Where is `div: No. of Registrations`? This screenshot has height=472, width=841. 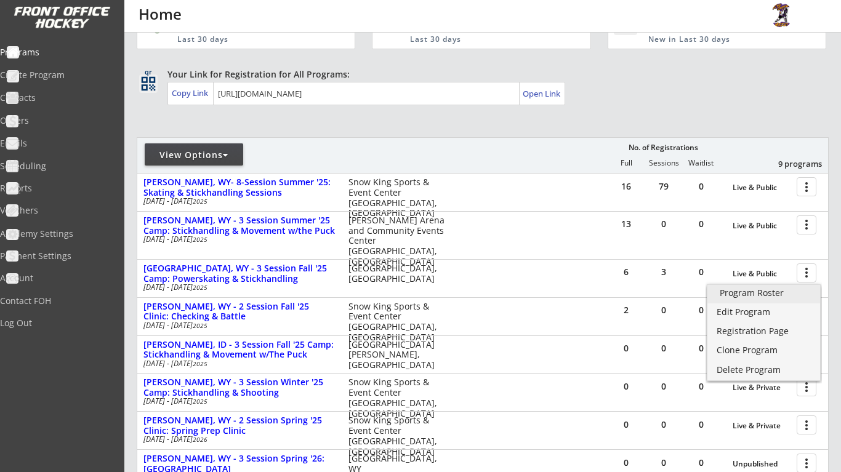 div: No. of Registrations is located at coordinates (663, 148).